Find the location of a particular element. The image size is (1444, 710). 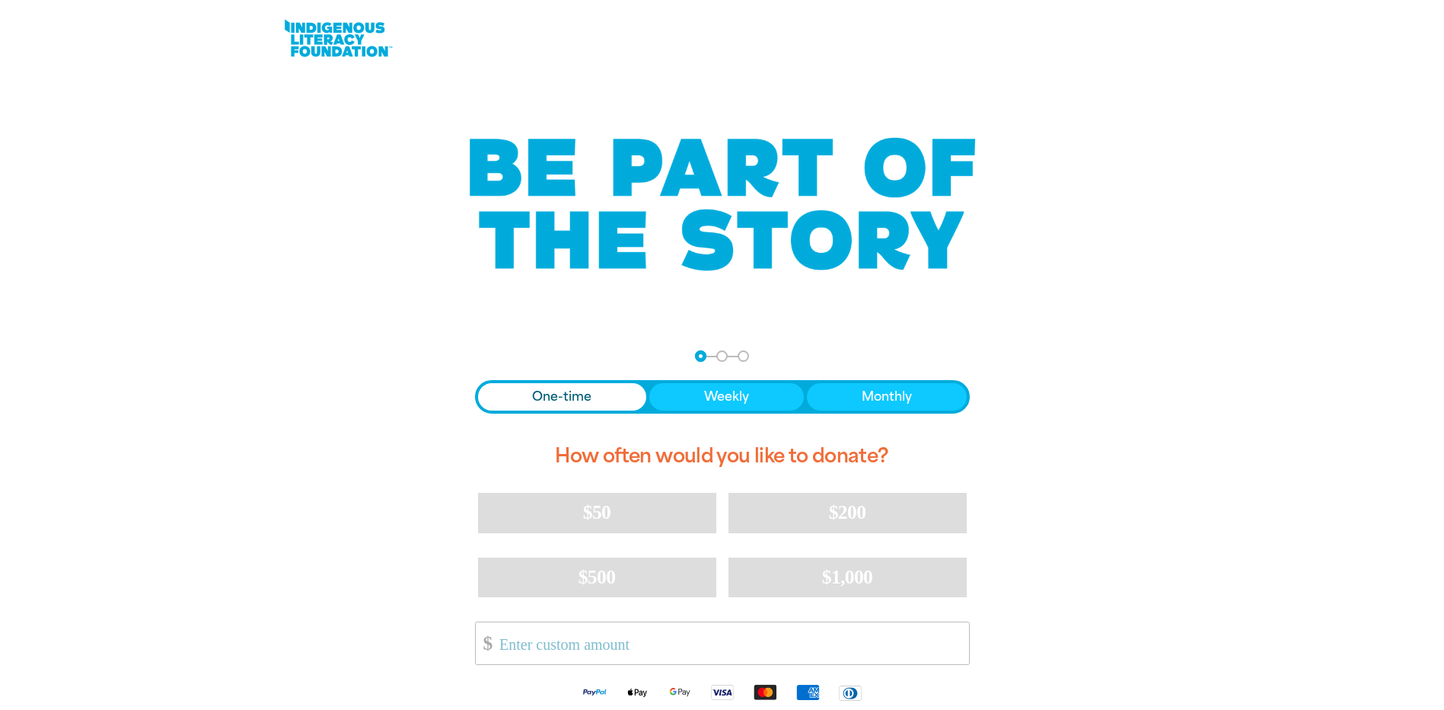

span: $200 is located at coordinates (847, 512).